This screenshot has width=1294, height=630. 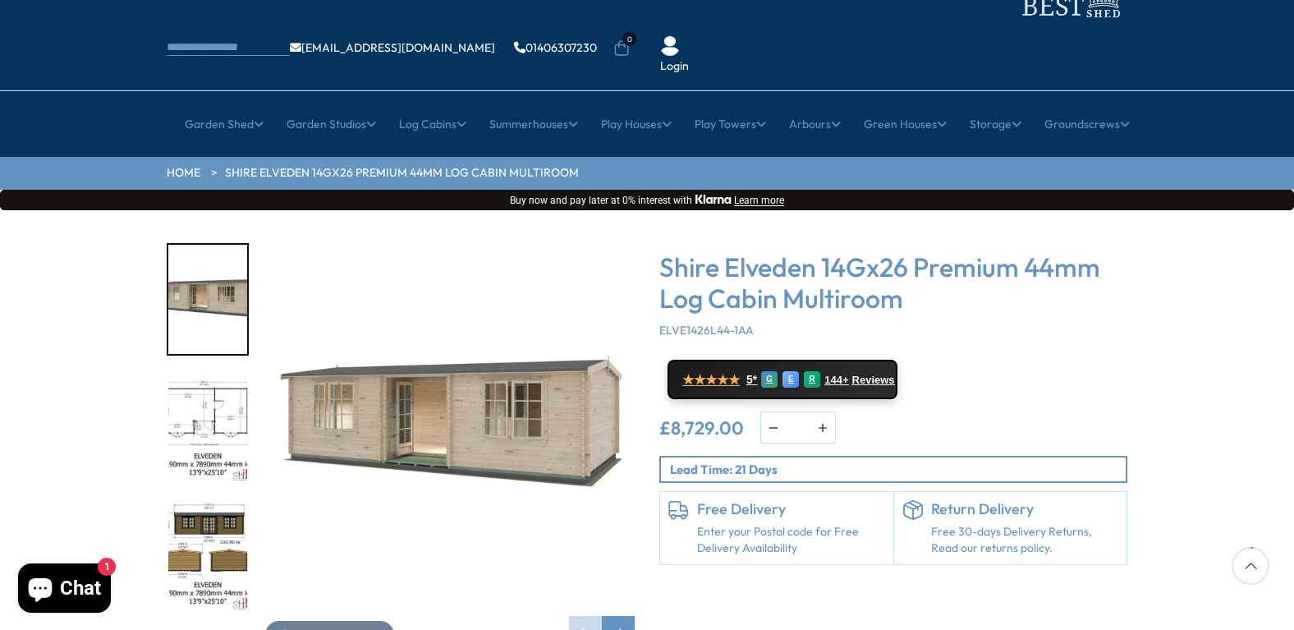 I want to click on a: Arbours, so click(x=815, y=124).